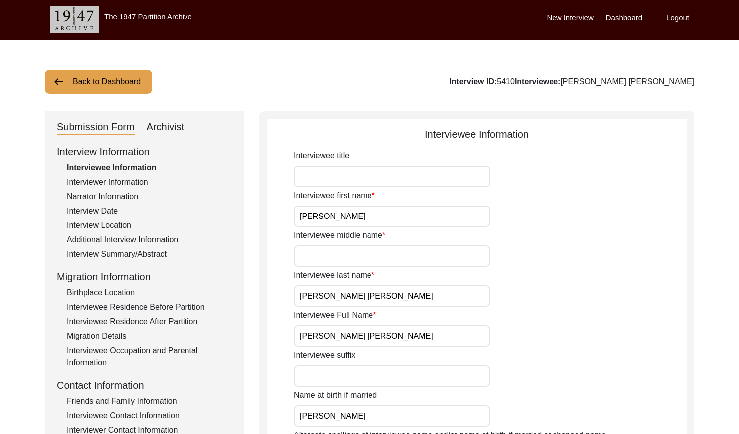 The width and height of the screenshot is (739, 434). What do you see at coordinates (150, 336) in the screenshot?
I see `div: Migration Details` at bounding box center [150, 336].